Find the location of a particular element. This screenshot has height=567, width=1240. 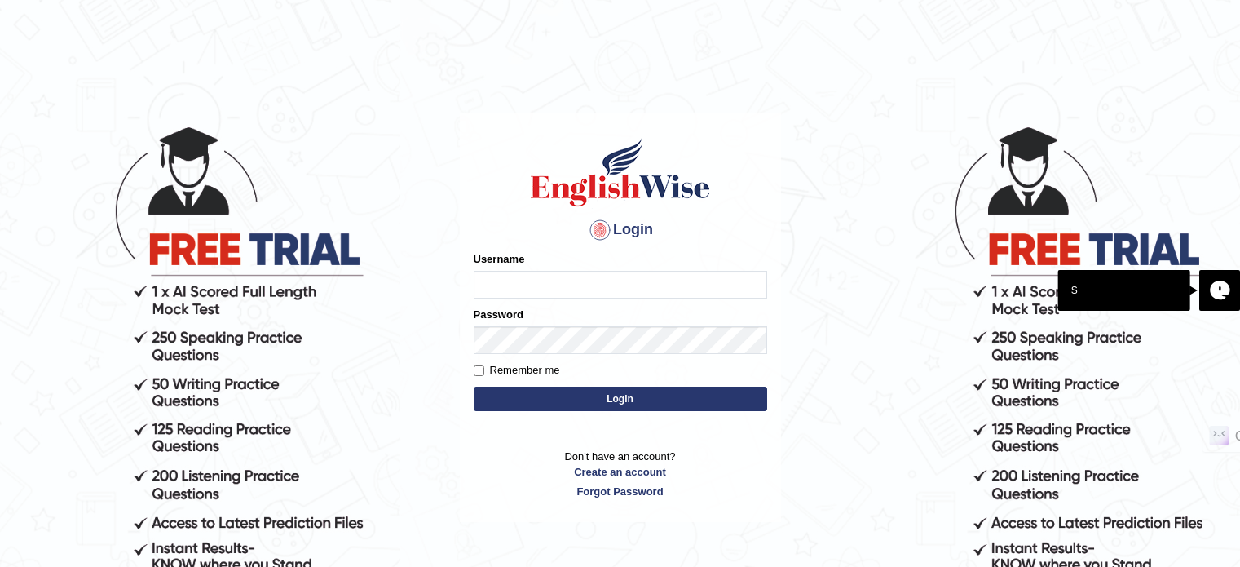

label: Remember me is located at coordinates (517, 370).